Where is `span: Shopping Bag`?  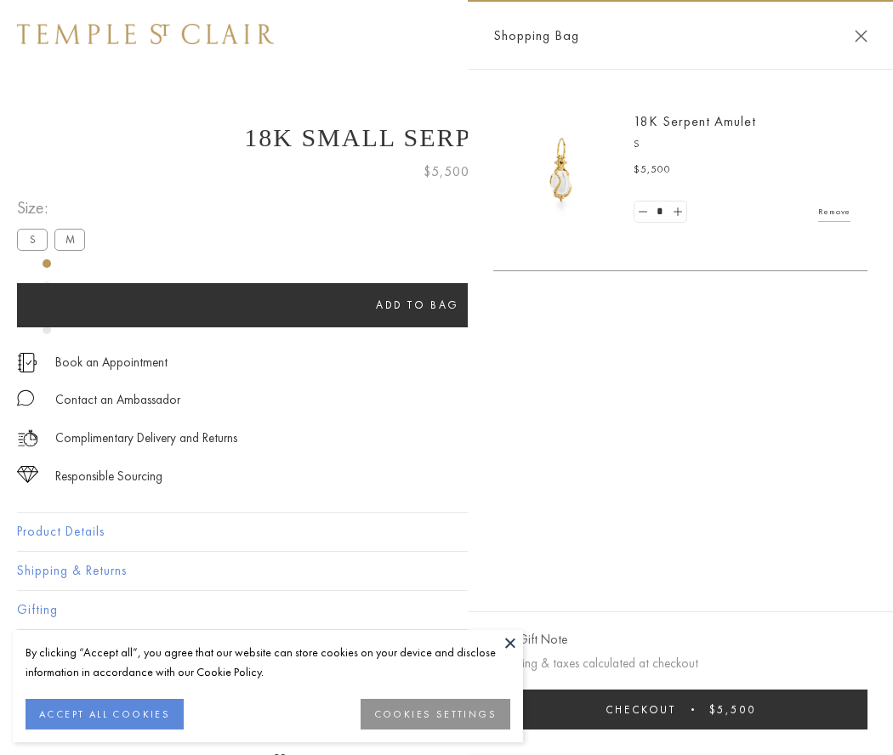 span: Shopping Bag is located at coordinates (536, 36).